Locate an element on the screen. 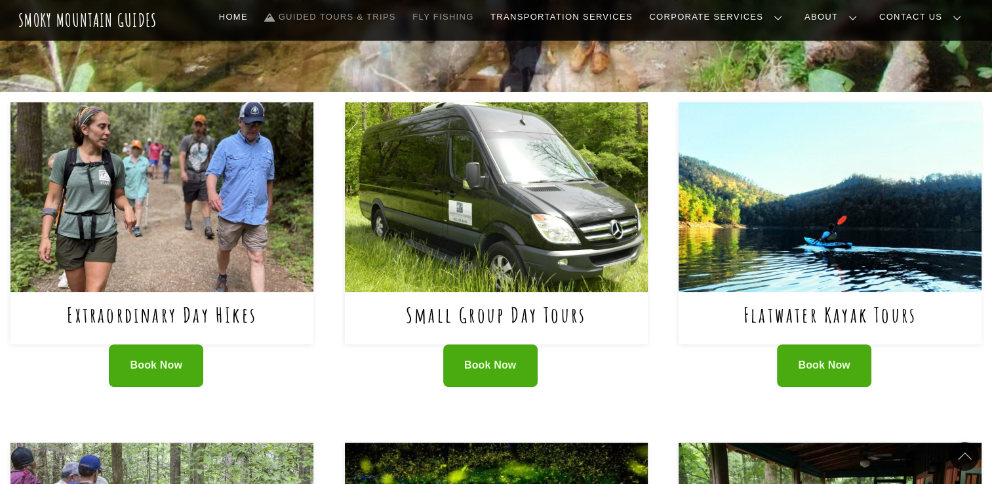  img: Extraordinary Day HIkes is located at coordinates (162, 197).